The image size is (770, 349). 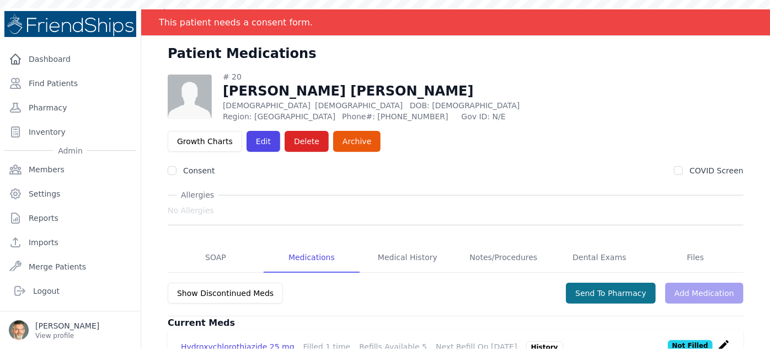 What do you see at coordinates (695, 258) in the screenshot?
I see `a: Files` at bounding box center [695, 258].